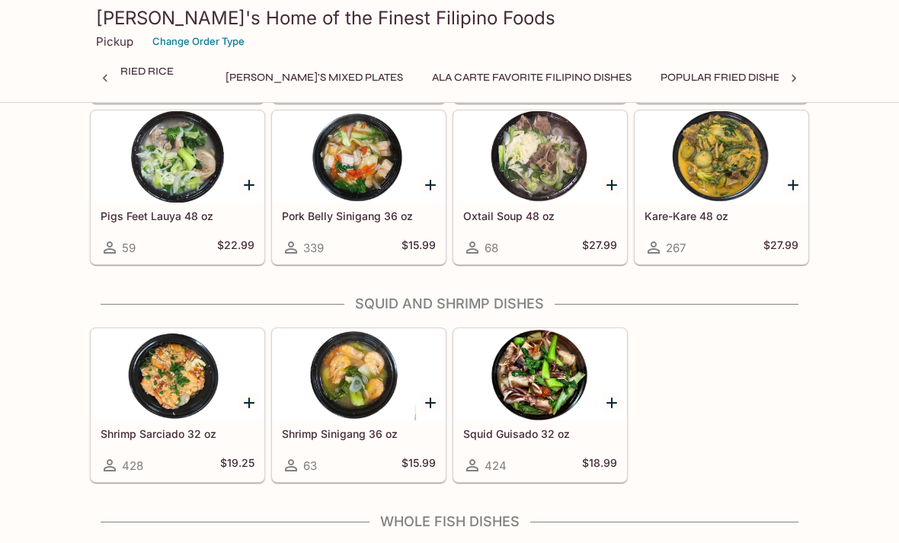 The width and height of the screenshot is (899, 543). Describe the element at coordinates (129, 248) in the screenshot. I see `span: 59` at that location.